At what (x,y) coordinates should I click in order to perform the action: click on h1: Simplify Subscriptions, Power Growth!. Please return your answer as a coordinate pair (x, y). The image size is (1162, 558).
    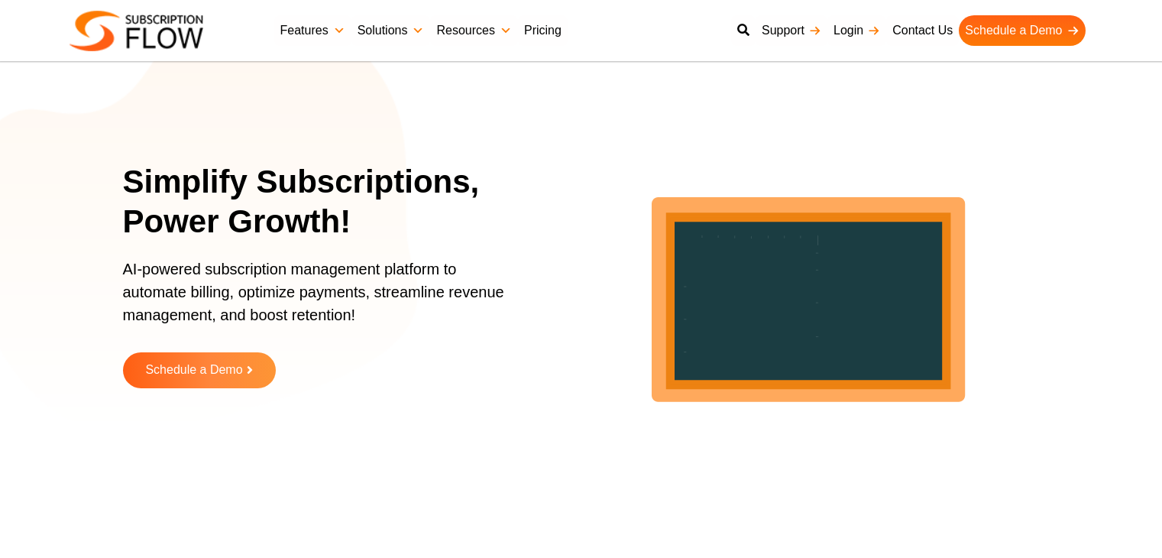
    Looking at the image, I should click on (331, 202).